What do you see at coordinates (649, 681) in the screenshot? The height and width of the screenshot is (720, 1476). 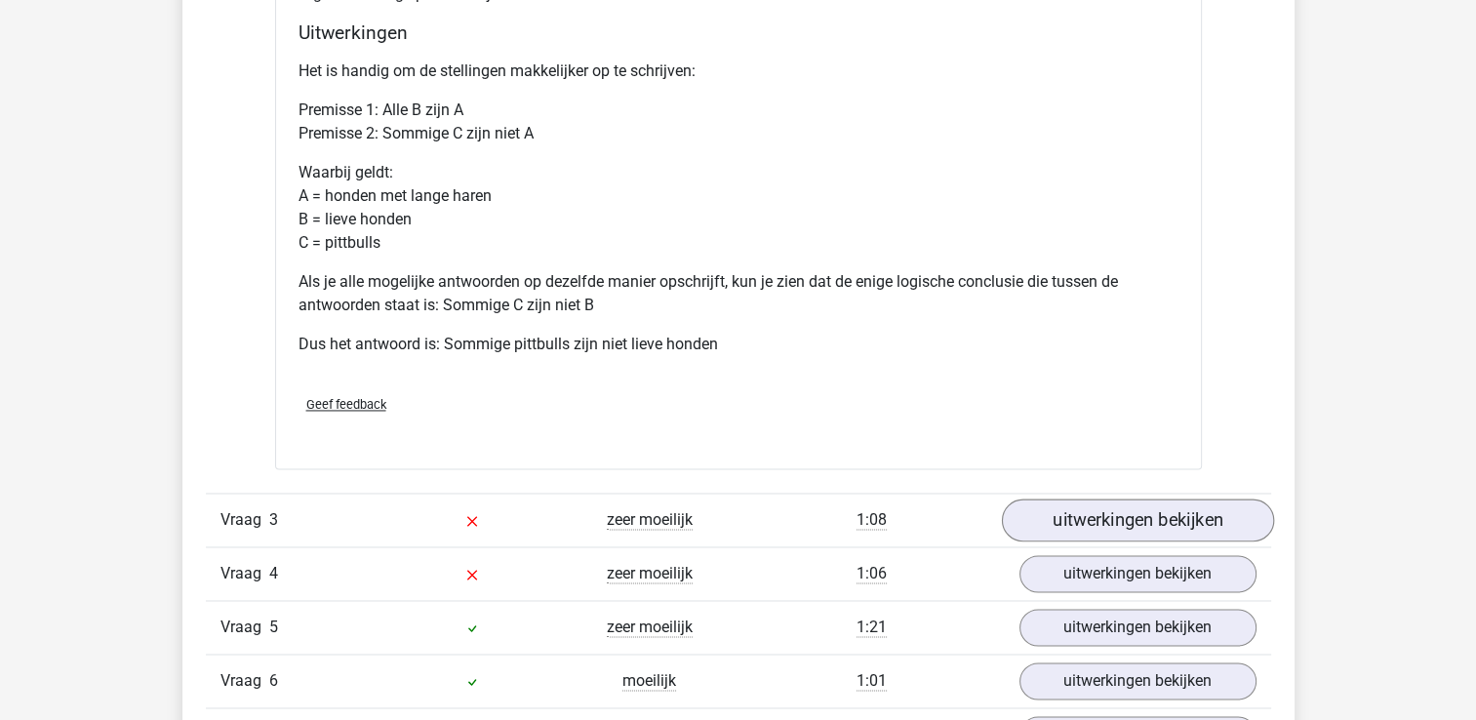 I see `span: moeilijk` at bounding box center [649, 681].